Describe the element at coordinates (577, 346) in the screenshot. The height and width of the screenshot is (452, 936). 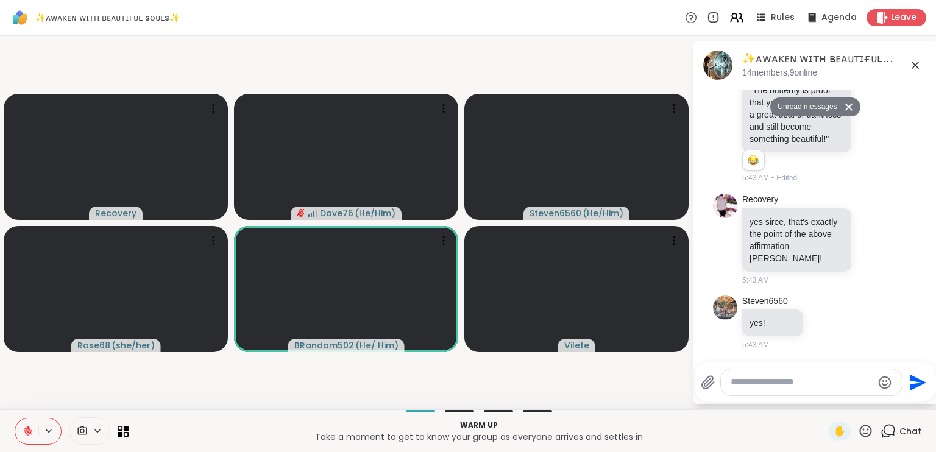
I see `span: Vilete` at that location.